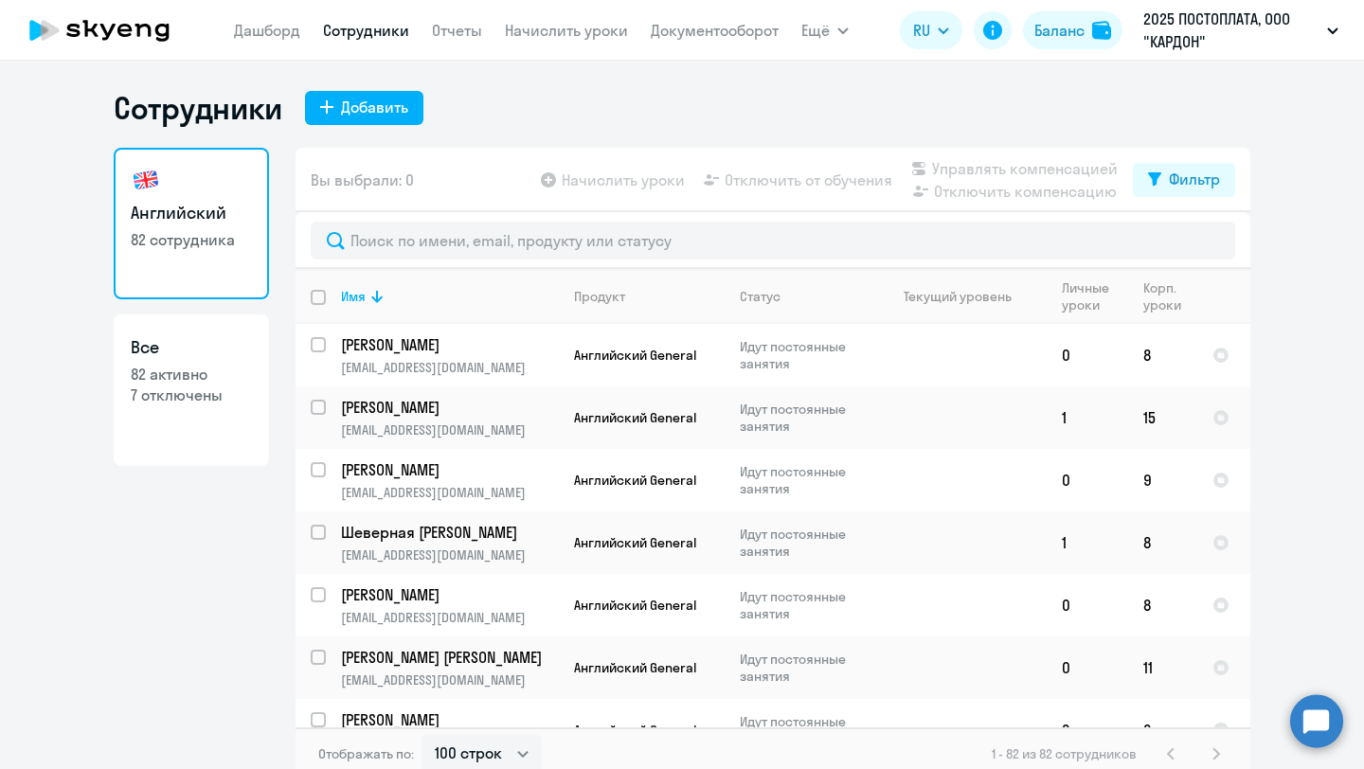  I want to click on span: RU, so click(922, 30).